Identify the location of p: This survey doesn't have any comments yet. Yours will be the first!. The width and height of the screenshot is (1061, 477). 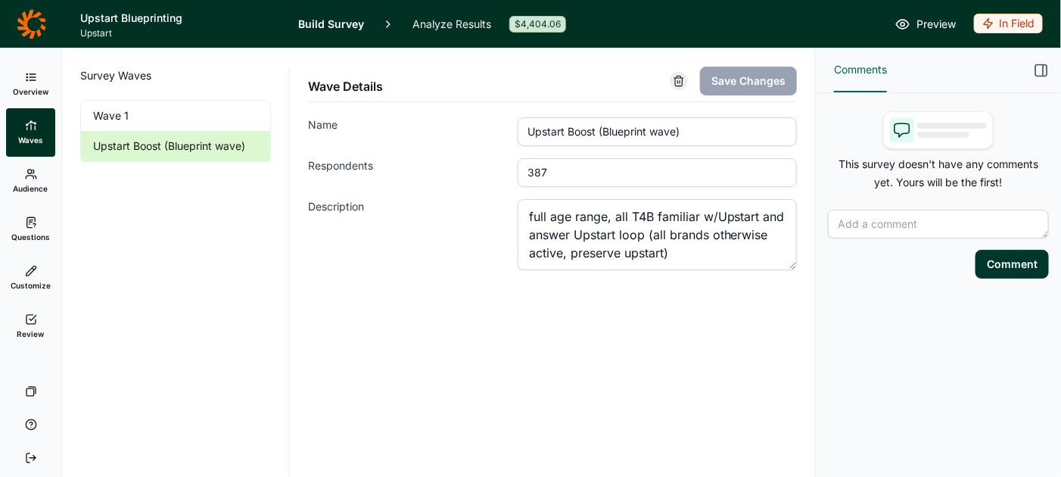
(938, 173).